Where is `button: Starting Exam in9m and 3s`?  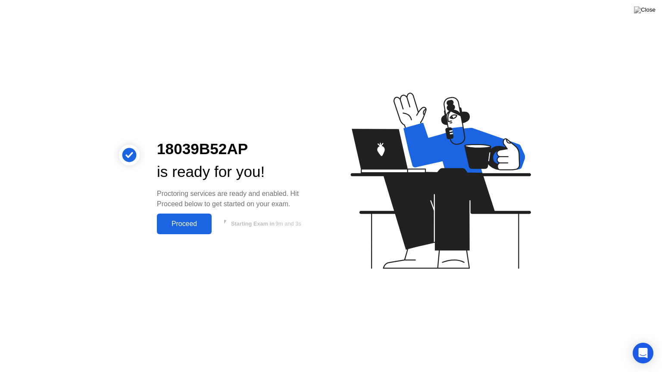
button: Starting Exam in9m and 3s is located at coordinates (266, 224).